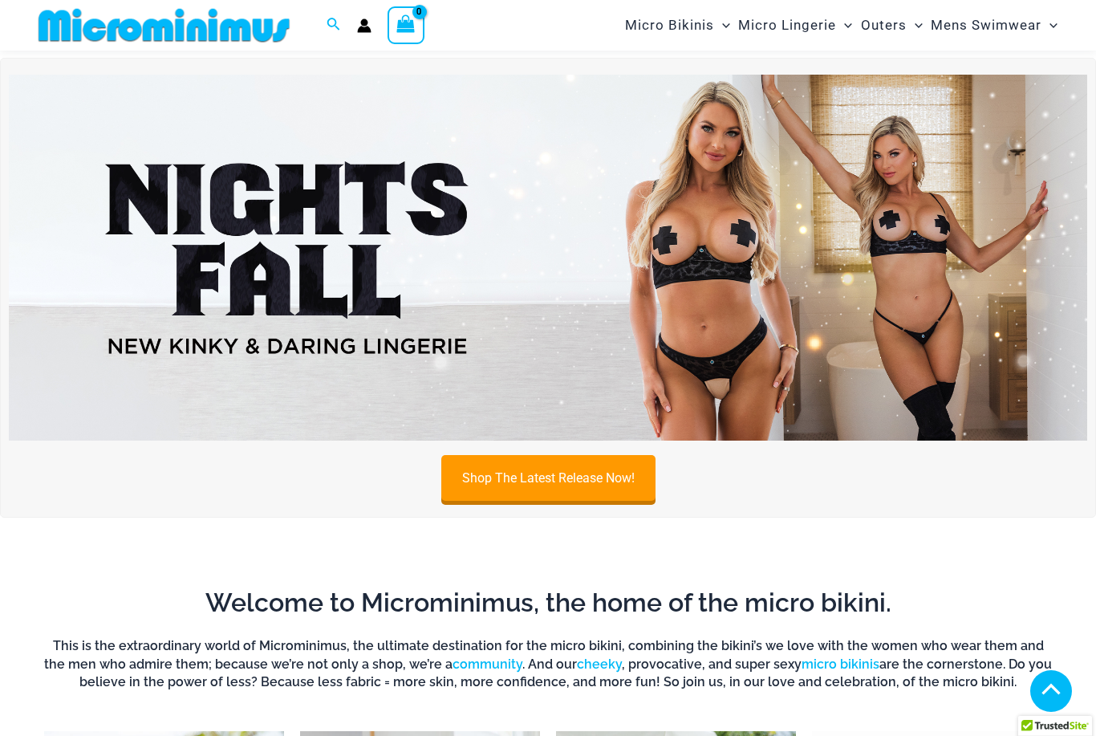 This screenshot has width=1096, height=736. What do you see at coordinates (548, 258) in the screenshot?
I see `img: Night's Fall Silver Leopard Pack` at bounding box center [548, 258].